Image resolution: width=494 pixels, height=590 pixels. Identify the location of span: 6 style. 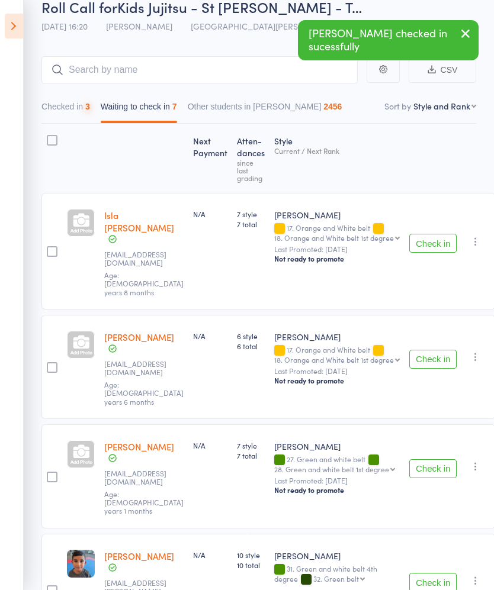
(250, 336).